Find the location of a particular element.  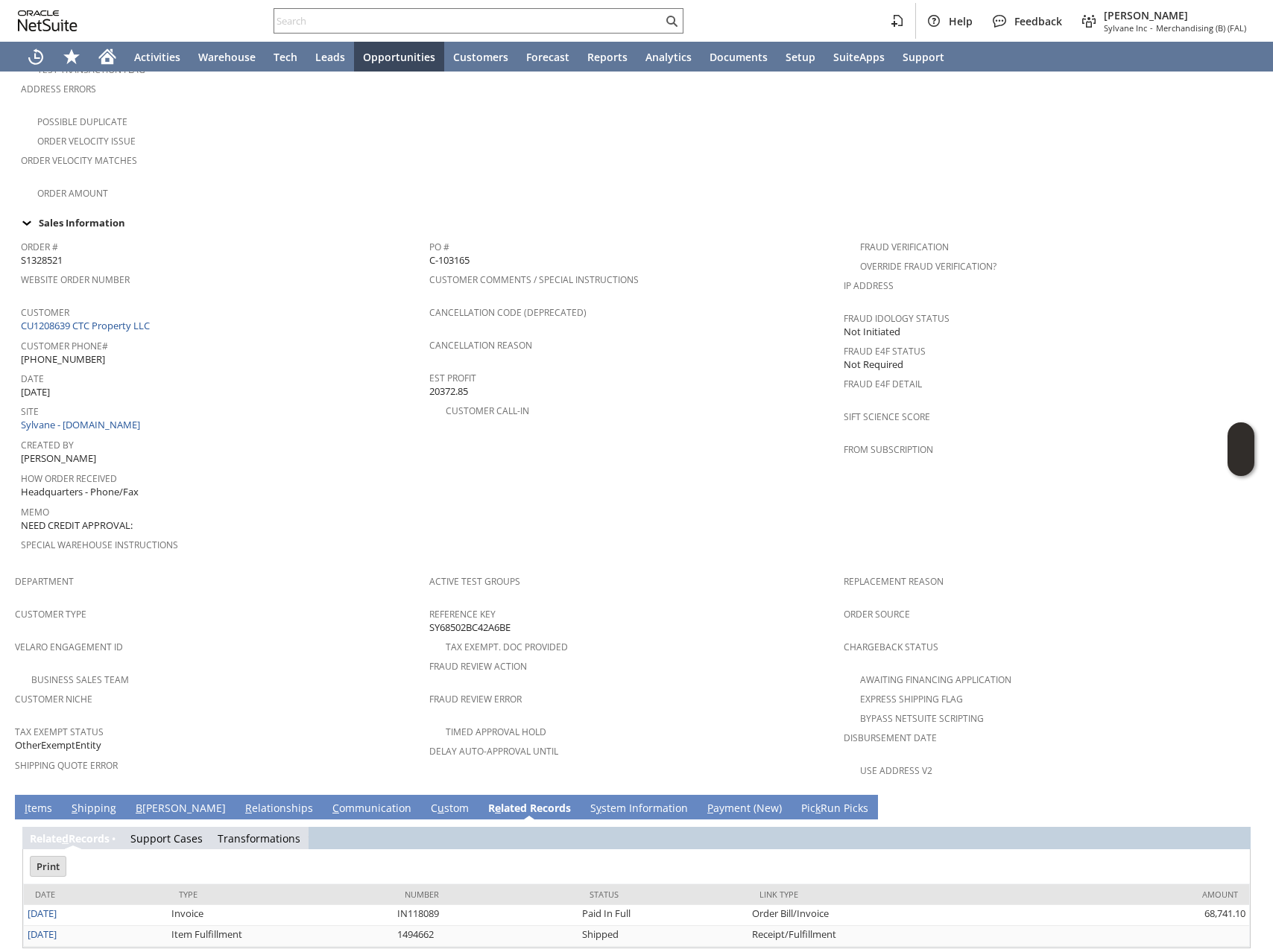

a: Date is located at coordinates (32, 379).